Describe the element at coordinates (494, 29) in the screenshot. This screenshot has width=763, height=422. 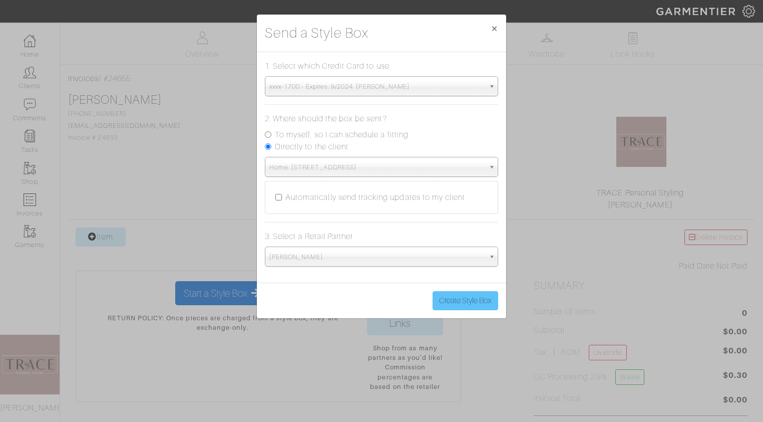
I see `button: Close` at that location.